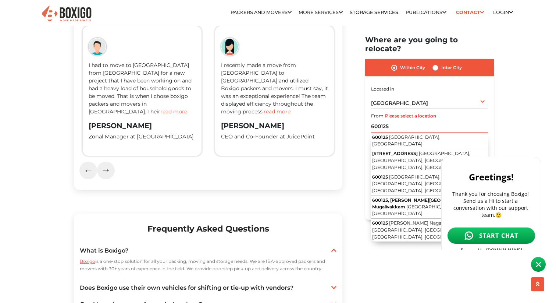  What do you see at coordinates (88, 171) in the screenshot?
I see `img: previous-testimonial` at bounding box center [88, 171].